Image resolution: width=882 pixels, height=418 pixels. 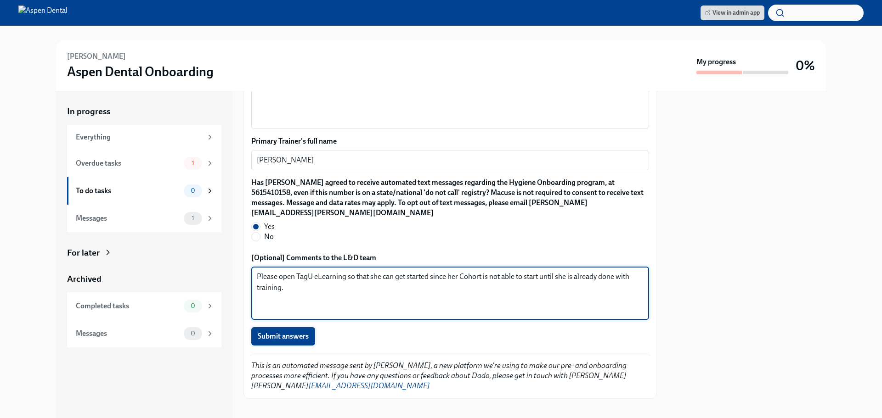 I want to click on label: [Optional] Comments to the L&D team, so click(x=450, y=258).